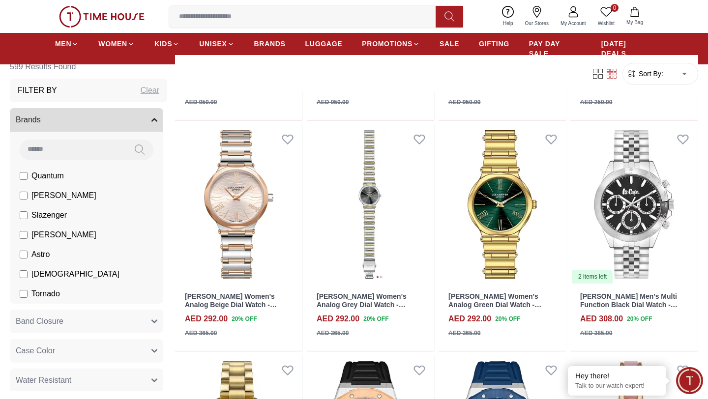 Image resolution: width=708 pixels, height=399 pixels. I want to click on h3: Filter By, so click(37, 90).